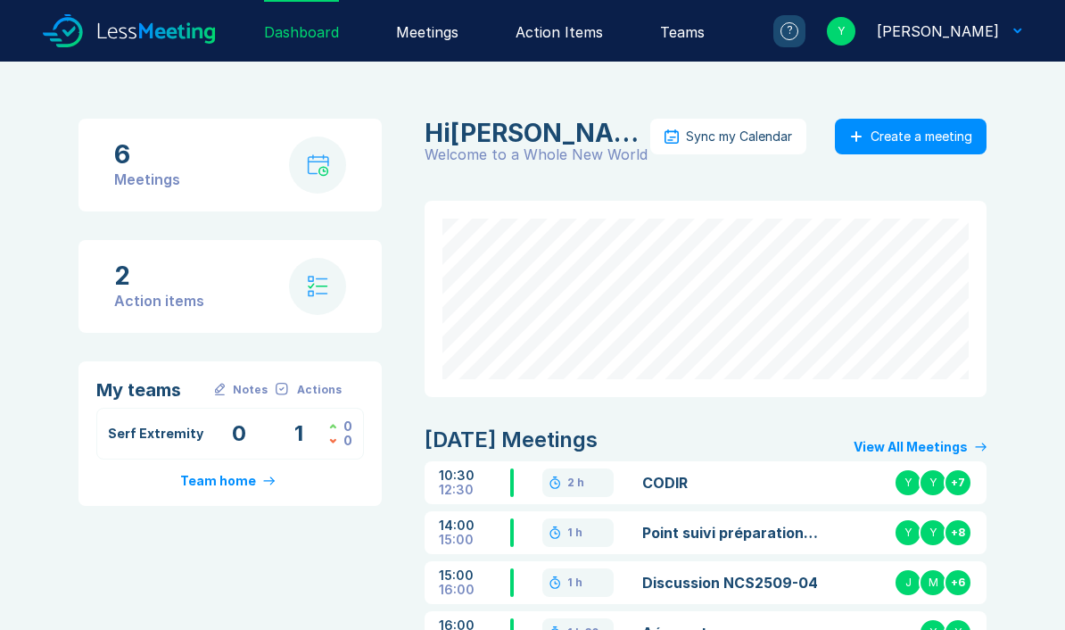 The width and height of the screenshot is (1065, 630). I want to click on a: Discussion NCS2509-04, so click(730, 582).